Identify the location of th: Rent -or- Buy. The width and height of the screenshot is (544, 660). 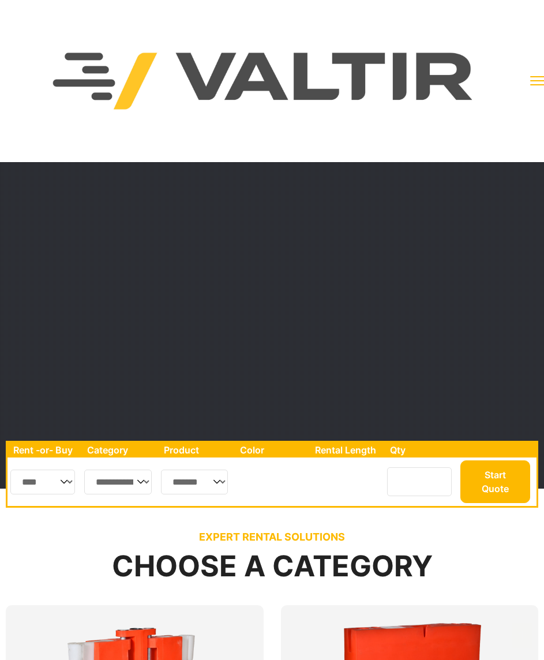
(44, 450).